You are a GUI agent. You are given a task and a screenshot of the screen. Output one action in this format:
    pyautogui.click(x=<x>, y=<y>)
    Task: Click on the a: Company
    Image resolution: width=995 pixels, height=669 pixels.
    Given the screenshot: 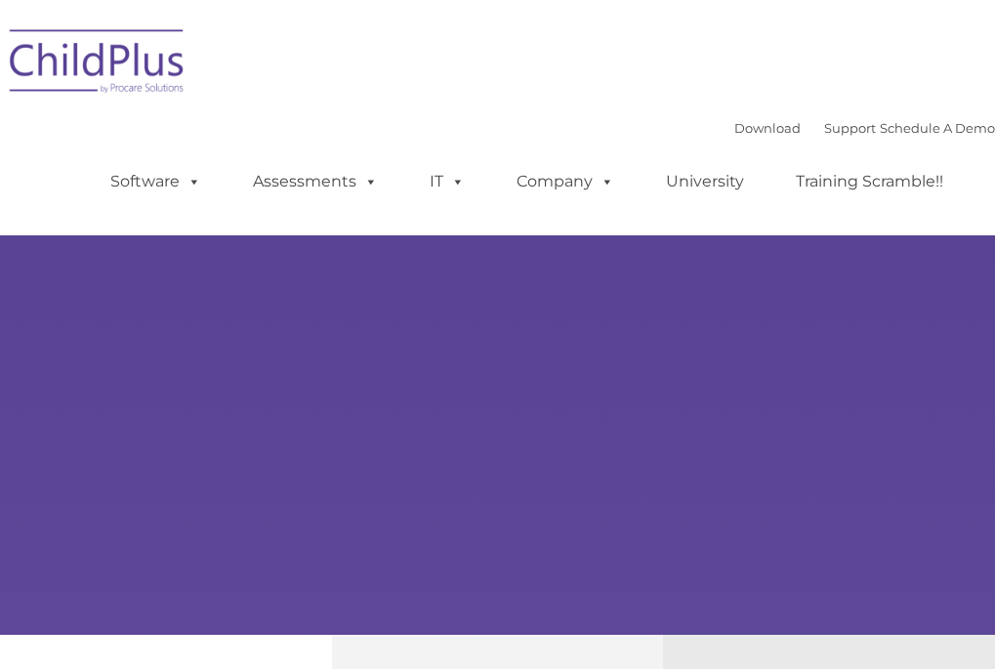 What is the action you would take?
    pyautogui.click(x=565, y=182)
    